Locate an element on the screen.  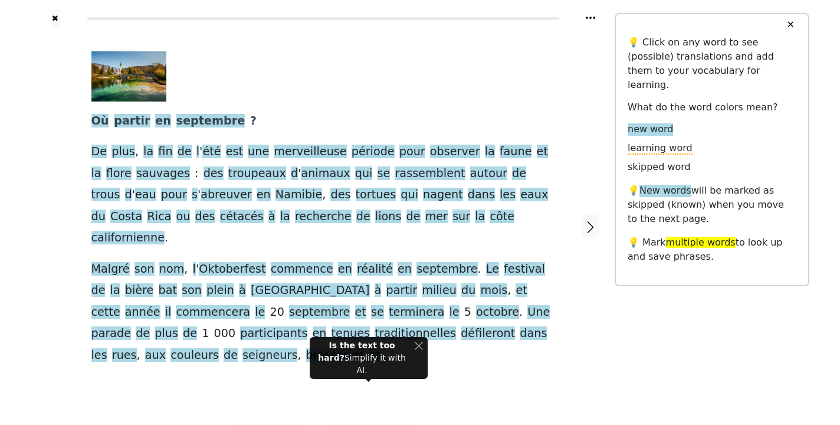
span: eau is located at coordinates (146, 195).